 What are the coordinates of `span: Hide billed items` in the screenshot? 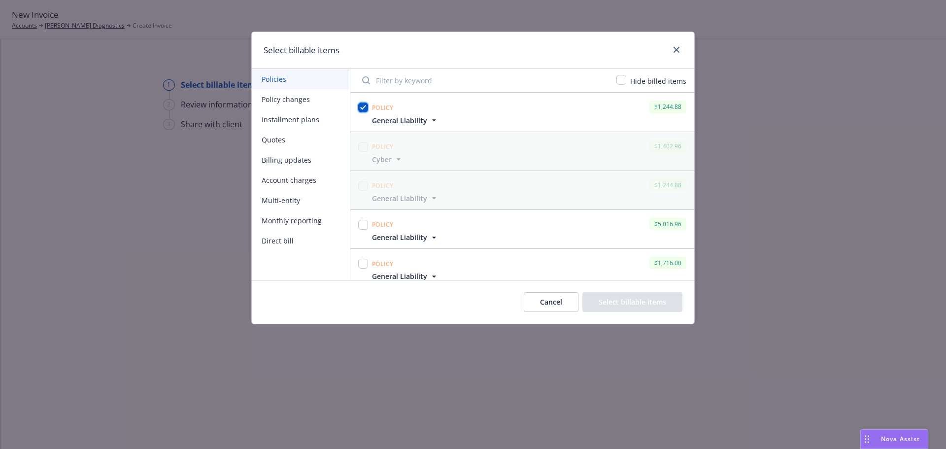 It's located at (658, 81).